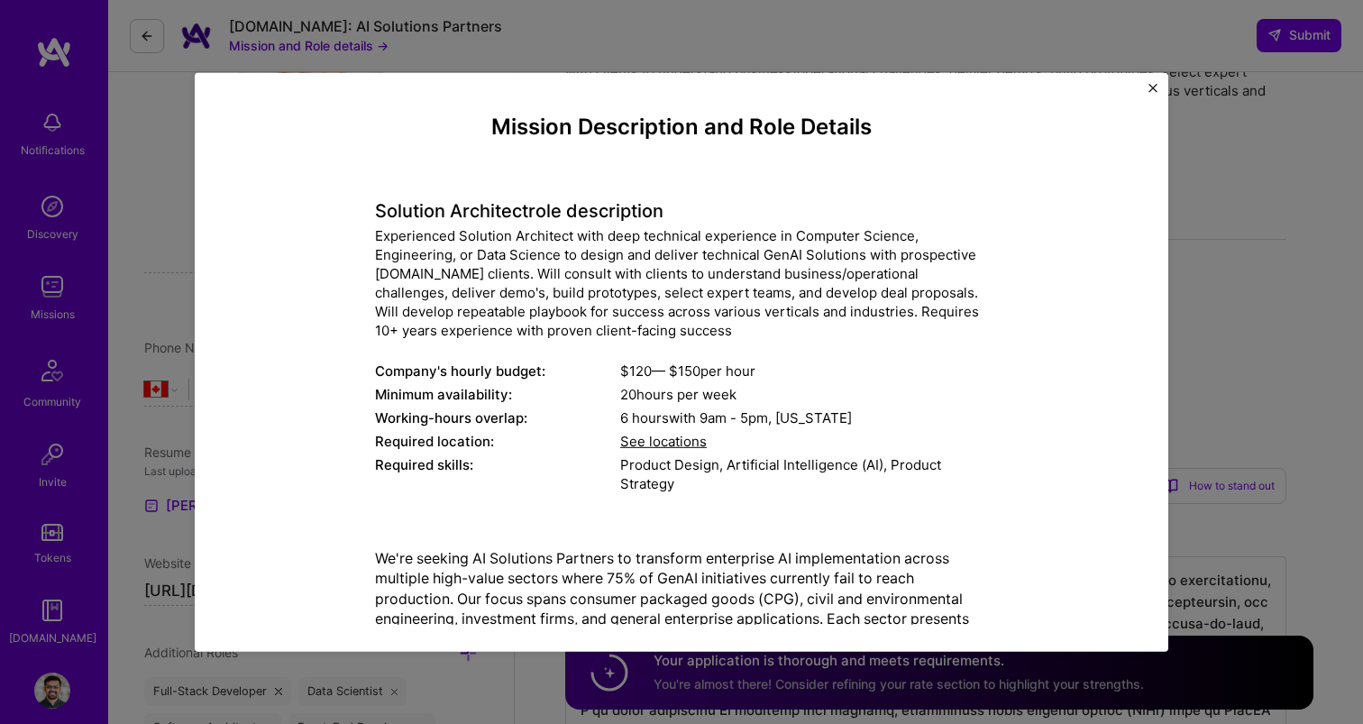 The width and height of the screenshot is (1363, 724). Describe the element at coordinates (804, 474) in the screenshot. I see `div: Product Design, Artificial Intelligence (AI), Product Strategy` at that location.